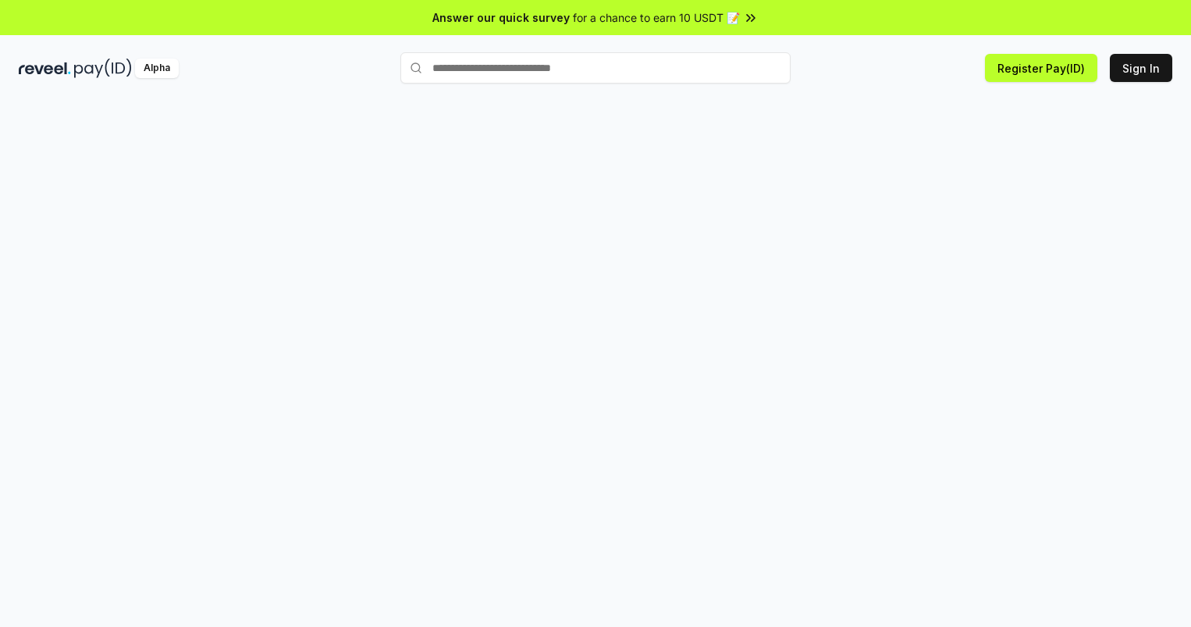 This screenshot has width=1191, height=627. Describe the element at coordinates (1141, 68) in the screenshot. I see `button: Sign In` at that location.